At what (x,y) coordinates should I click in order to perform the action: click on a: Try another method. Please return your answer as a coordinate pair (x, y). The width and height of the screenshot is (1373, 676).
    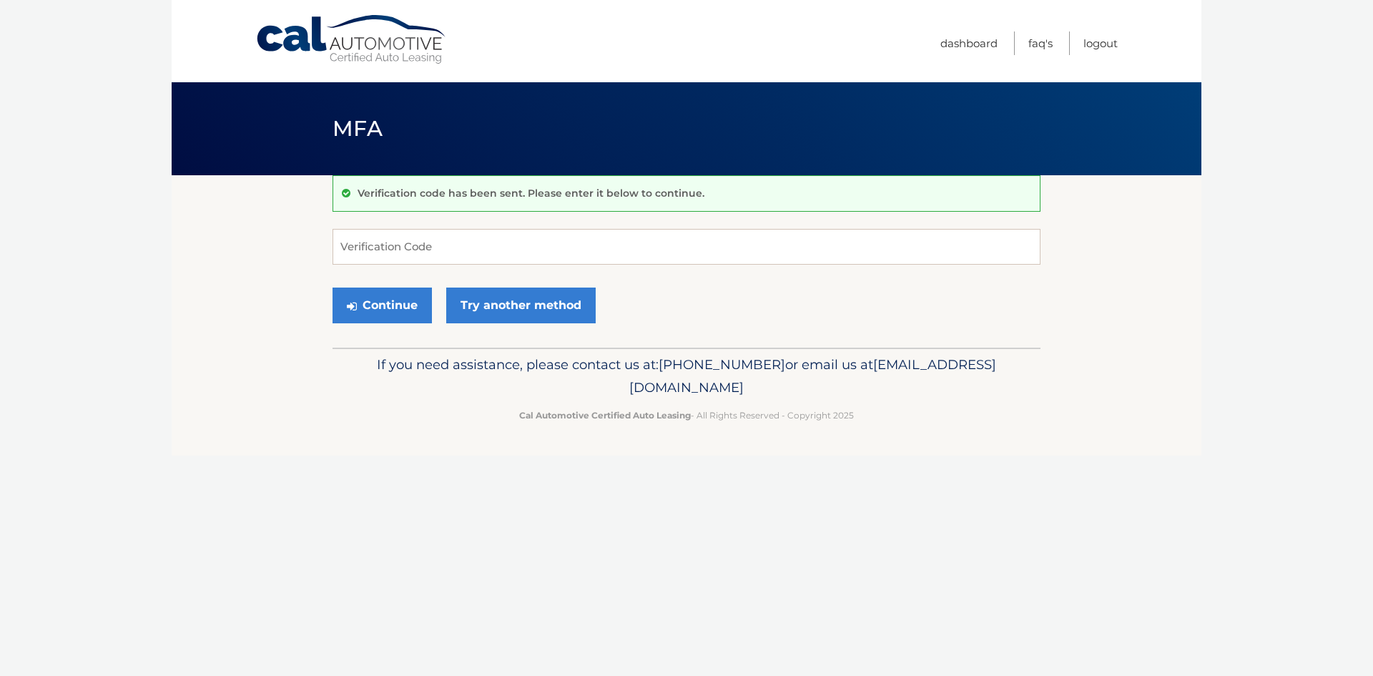
    Looking at the image, I should click on (521, 305).